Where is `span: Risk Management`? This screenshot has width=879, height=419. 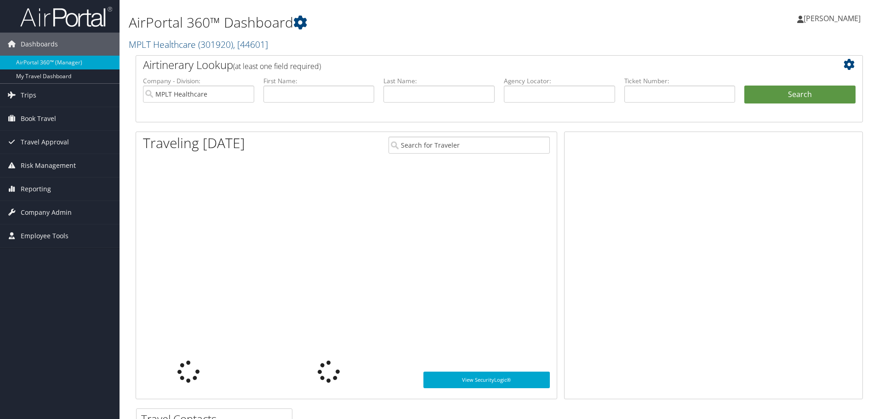 span: Risk Management is located at coordinates (48, 165).